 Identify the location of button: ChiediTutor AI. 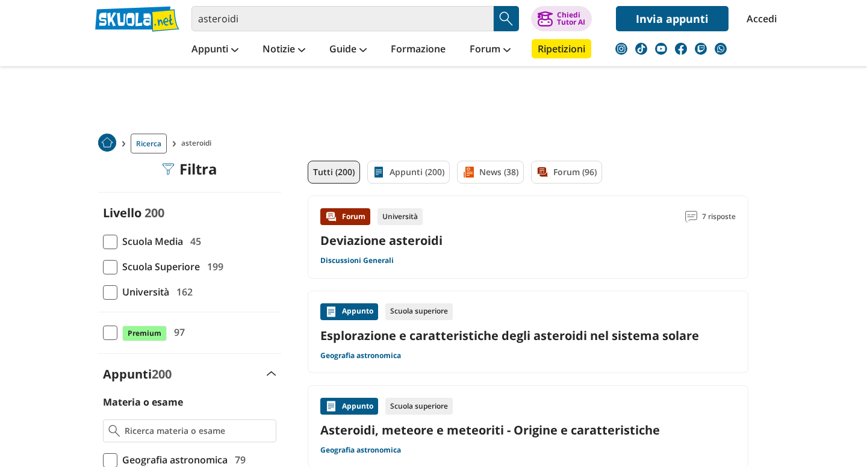
(561, 19).